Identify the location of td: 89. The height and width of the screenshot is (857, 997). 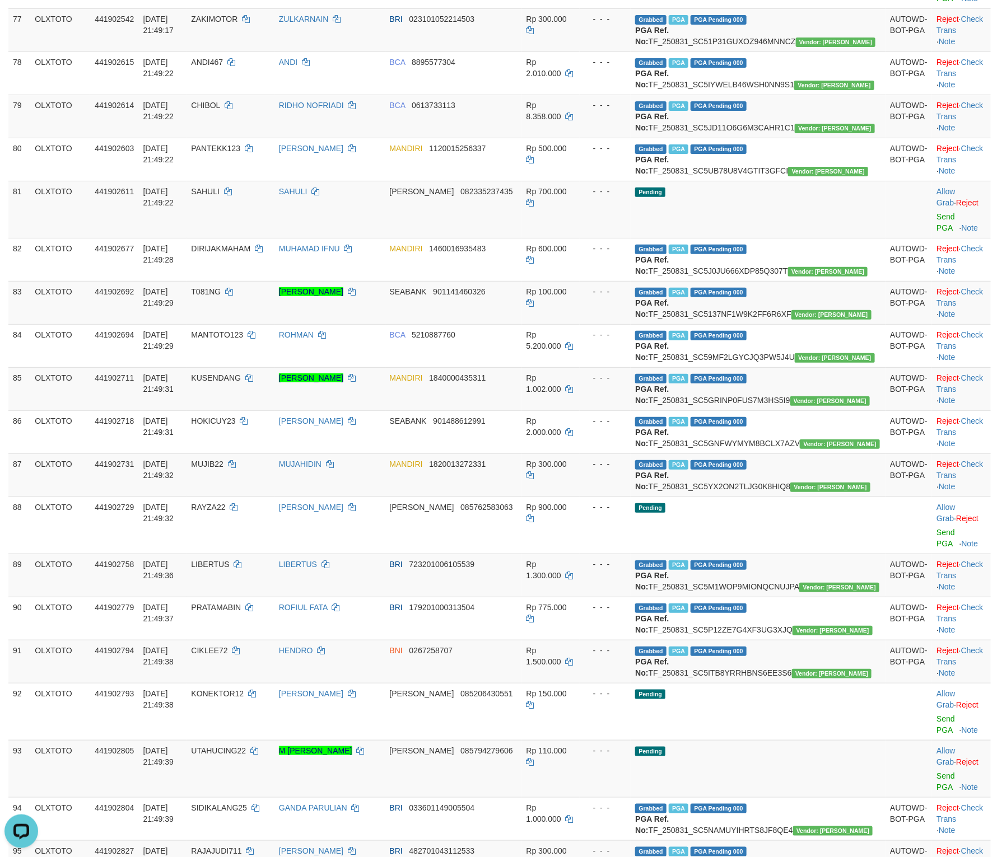
(19, 575).